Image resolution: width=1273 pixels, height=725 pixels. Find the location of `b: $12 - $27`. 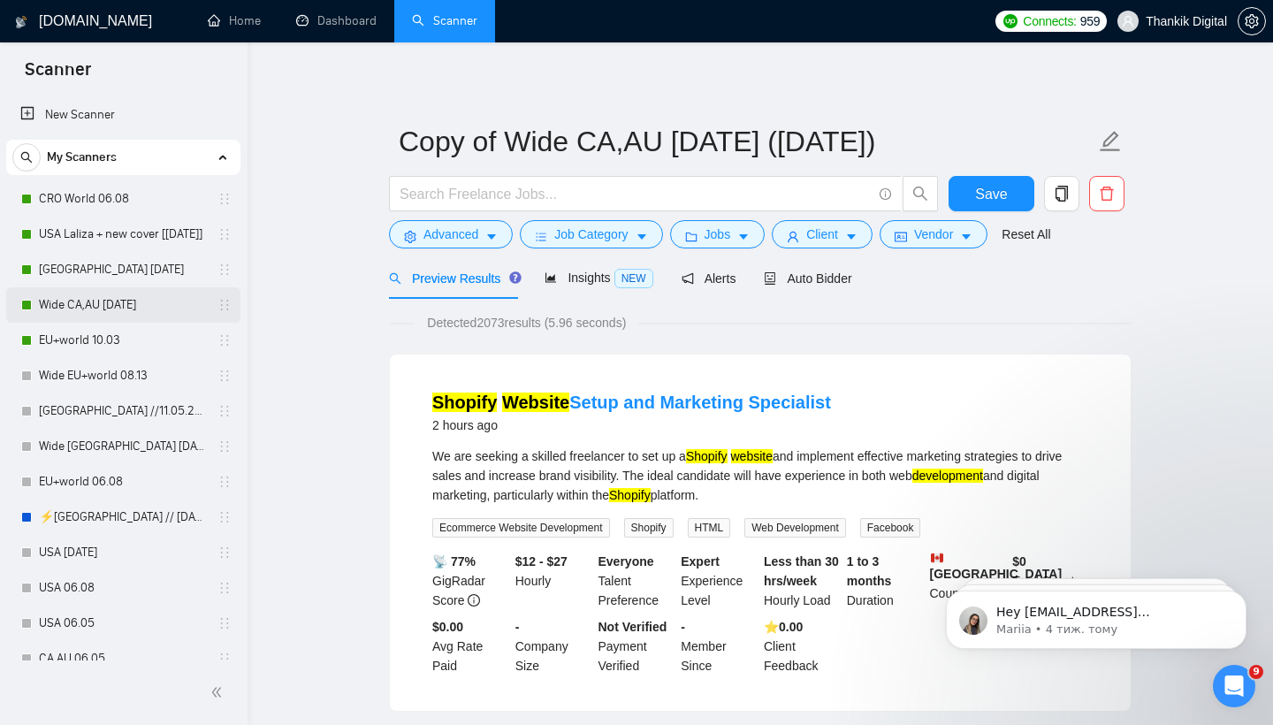

b: $12 - $27 is located at coordinates (541, 561).